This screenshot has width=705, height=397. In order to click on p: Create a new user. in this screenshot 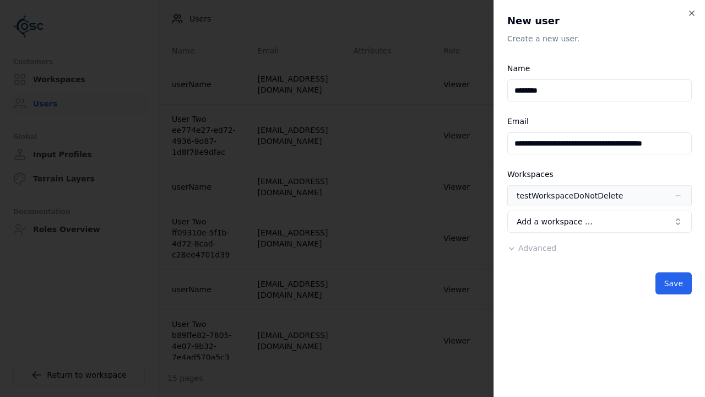, I will do `click(599, 39)`.